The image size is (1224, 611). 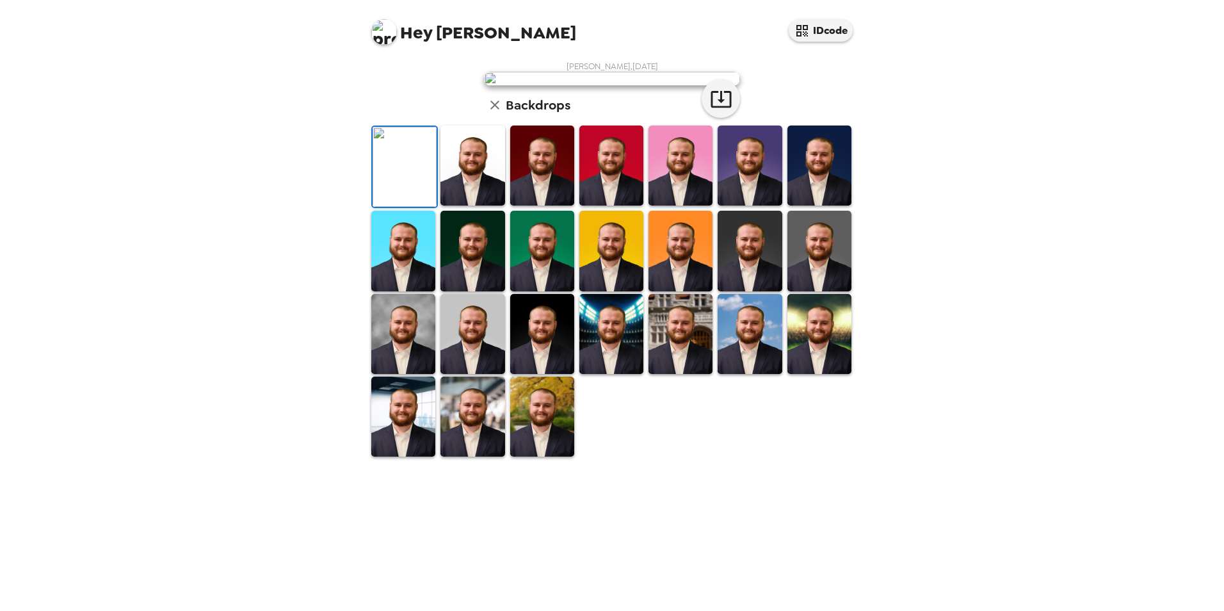 What do you see at coordinates (416, 33) in the screenshot?
I see `span: Hey` at bounding box center [416, 33].